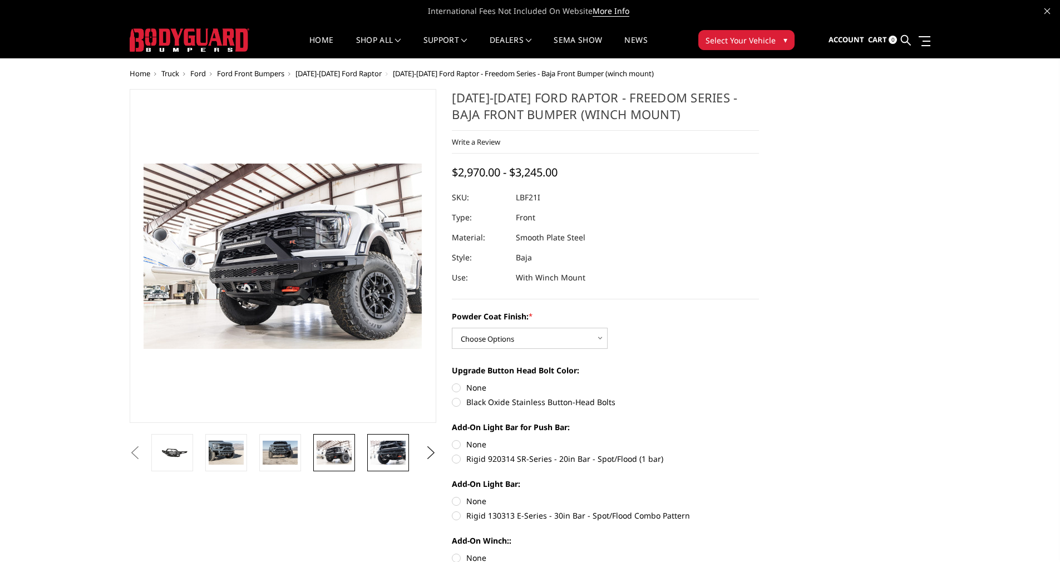 This screenshot has height=562, width=1060. I want to click on div: Chat Widget, so click(1032, 535).